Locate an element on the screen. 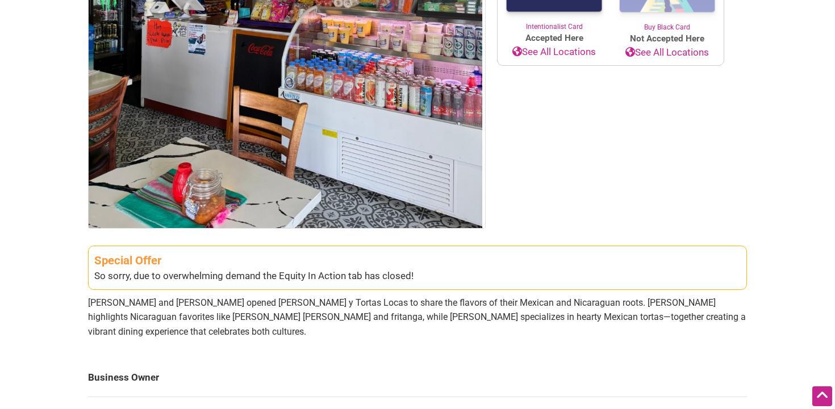 Image resolution: width=835 pixels, height=409 pixels. span: Accepted Here is located at coordinates (554, 38).